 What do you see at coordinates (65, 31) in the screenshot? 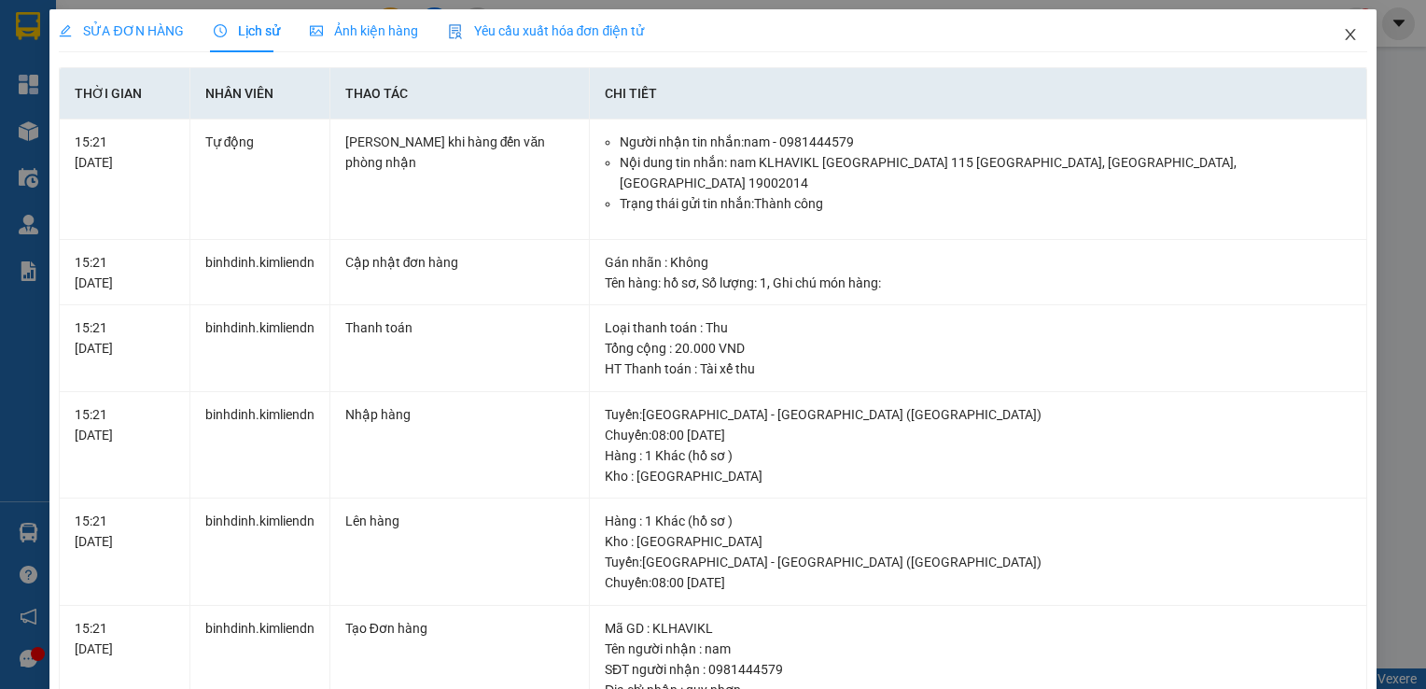
I see `span: edit` at bounding box center [65, 31].